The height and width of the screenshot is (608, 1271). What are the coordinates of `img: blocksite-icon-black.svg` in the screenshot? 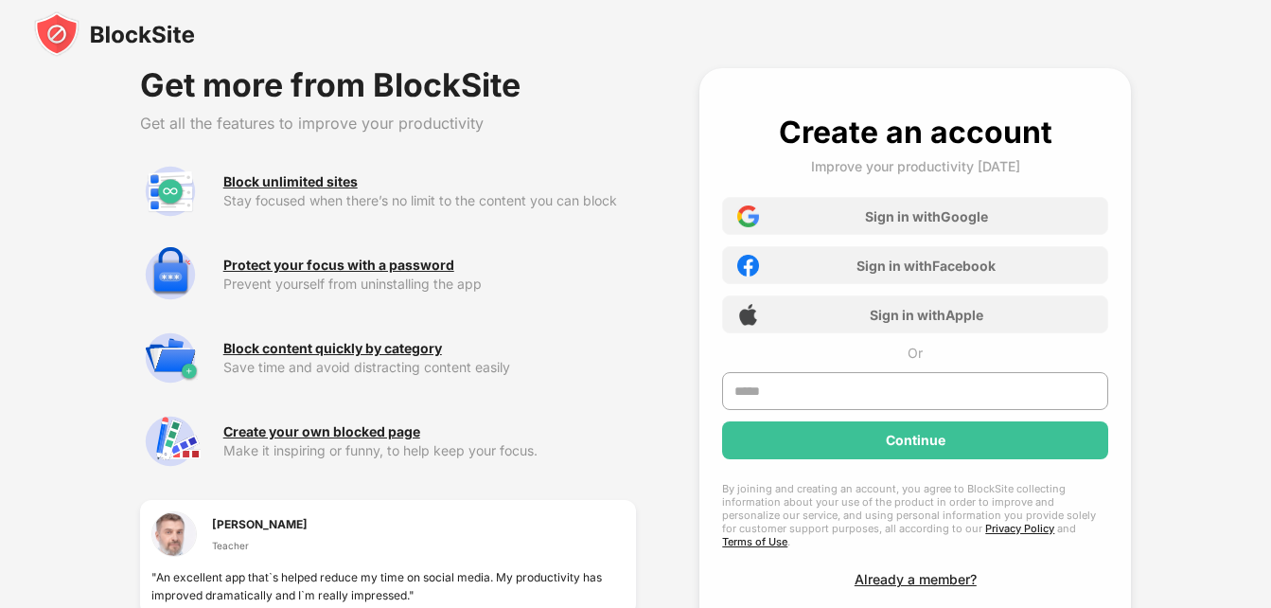 It's located at (115, 34).